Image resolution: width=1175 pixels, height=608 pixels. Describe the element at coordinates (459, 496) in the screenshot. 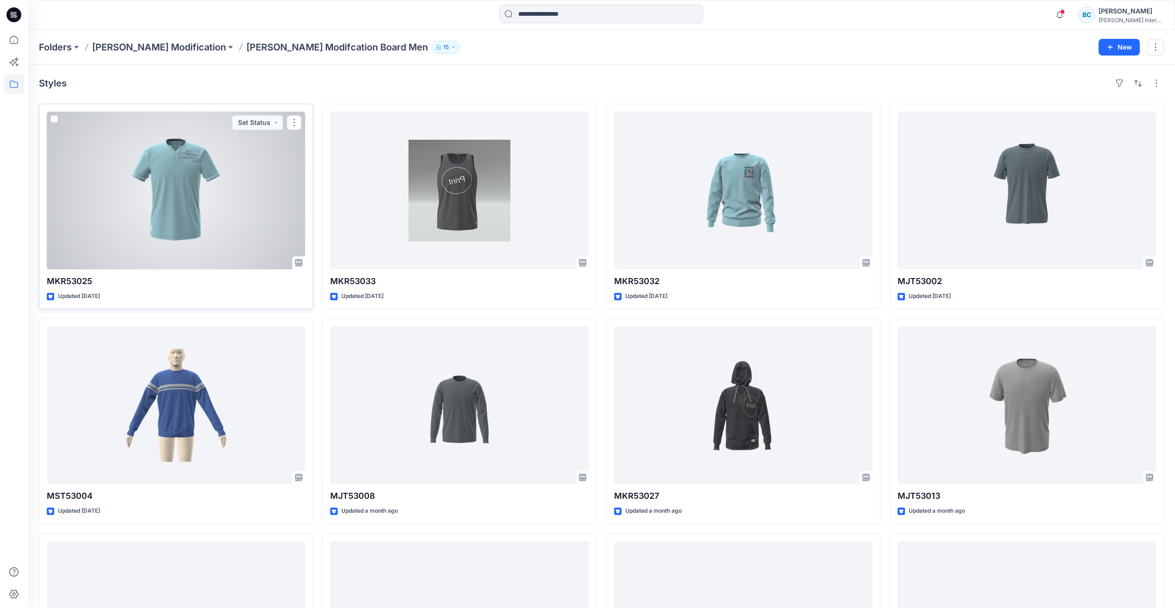

I see `p: MJT53008` at that location.